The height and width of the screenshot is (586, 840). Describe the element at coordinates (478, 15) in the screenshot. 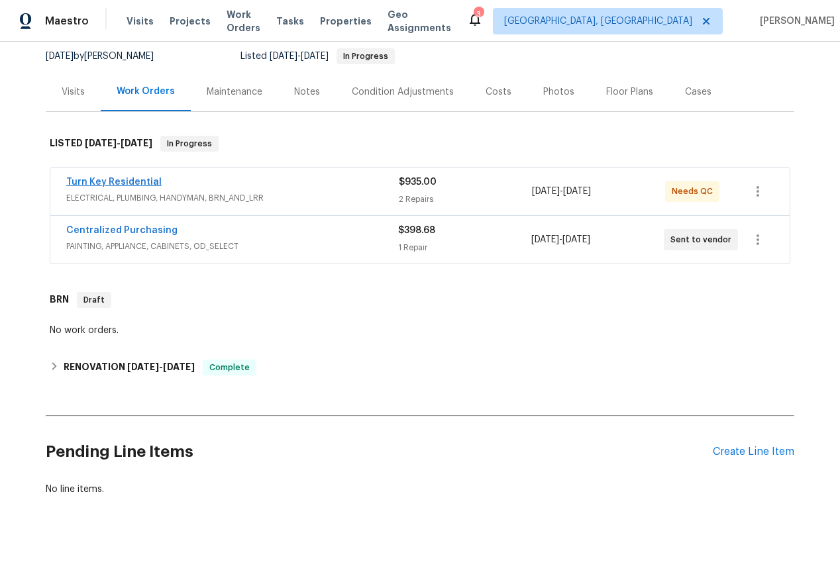

I see `div: 3` at that location.